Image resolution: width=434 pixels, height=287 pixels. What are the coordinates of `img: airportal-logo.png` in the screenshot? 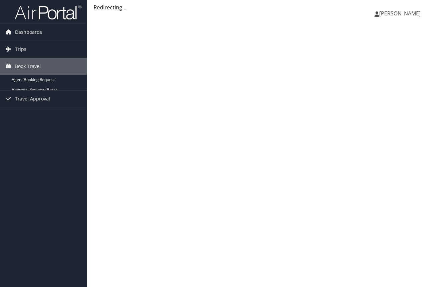 It's located at (48, 12).